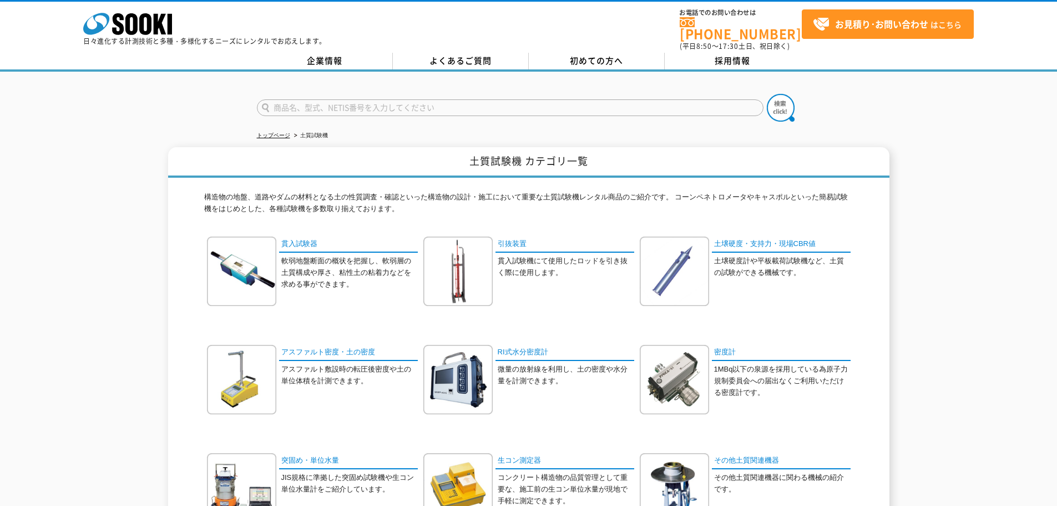 The width and height of the screenshot is (1057, 506). What do you see at coordinates (274, 135) in the screenshot?
I see `a: トップページ` at bounding box center [274, 135].